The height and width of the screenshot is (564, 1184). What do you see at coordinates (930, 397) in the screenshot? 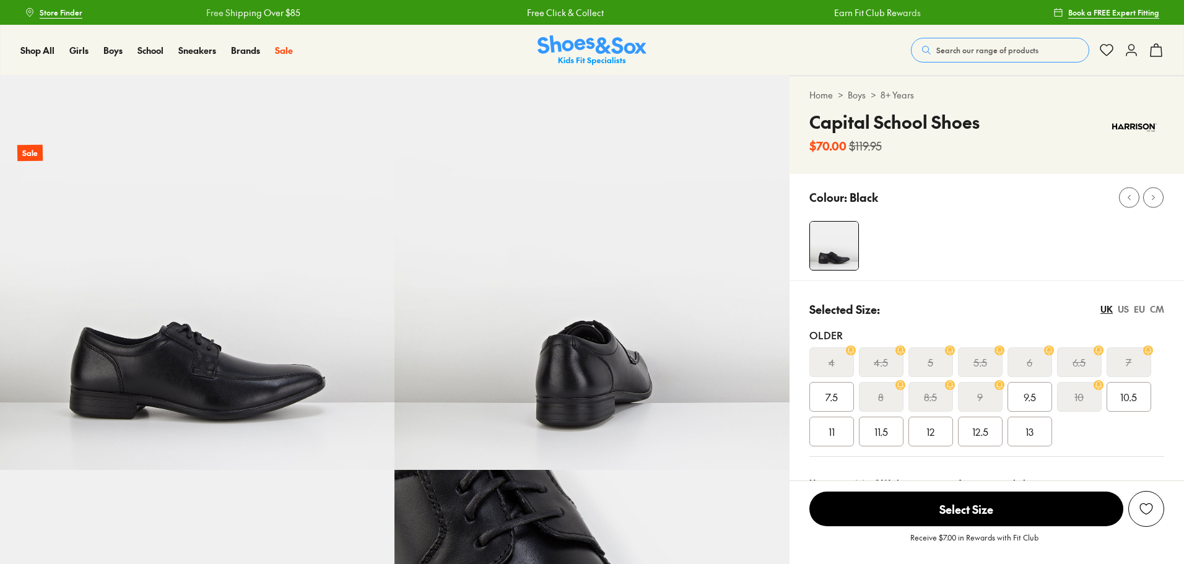
I see `s: 8.5` at bounding box center [930, 397].